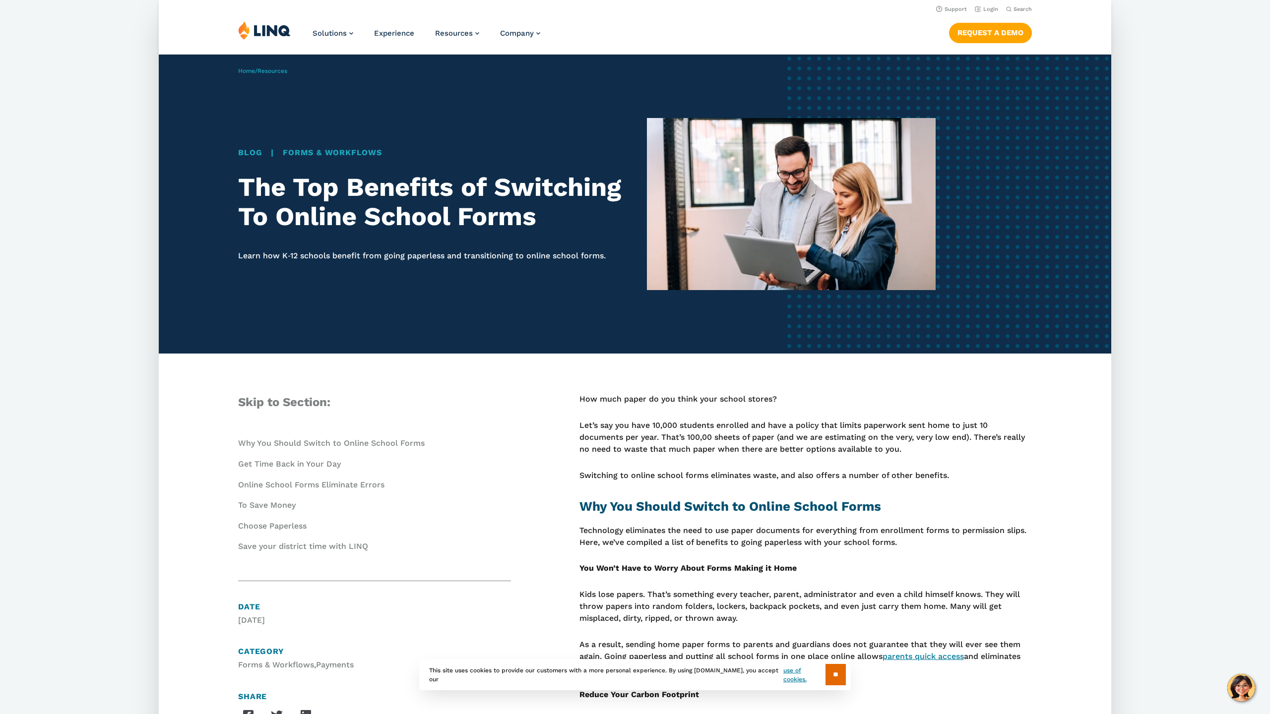  Describe the element at coordinates (805, 437) in the screenshot. I see `p: Let’s say you have 10,000 students enrolled and have a policy that limits paperwork sent home to ...` at that location.